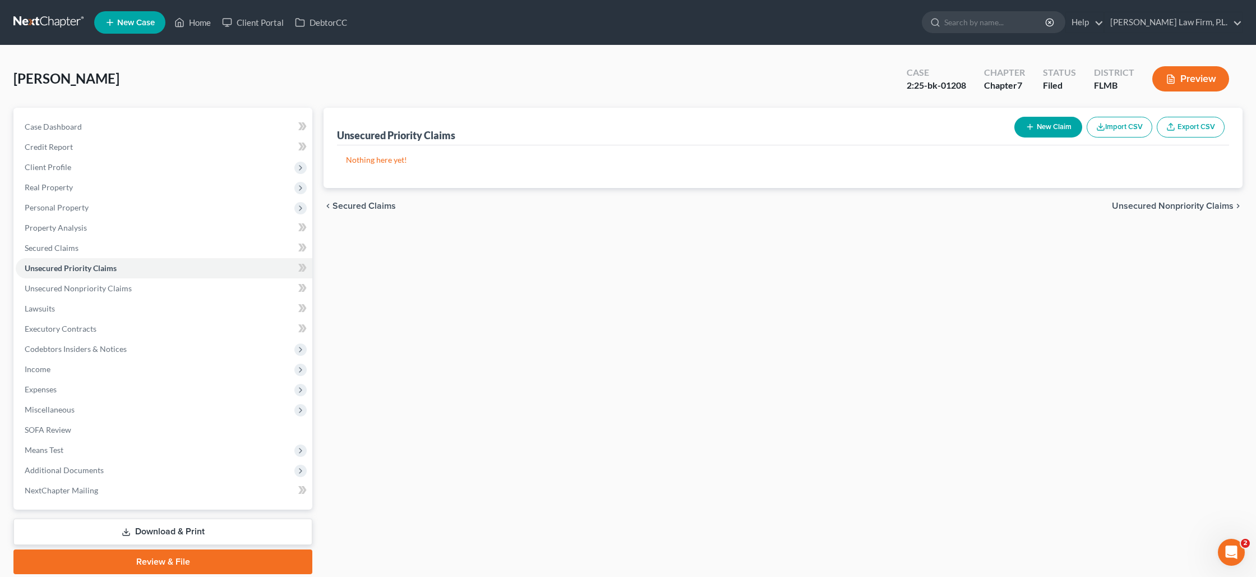  Describe the element at coordinates (71, 268) in the screenshot. I see `span: Unsecured Priority Claims` at that location.